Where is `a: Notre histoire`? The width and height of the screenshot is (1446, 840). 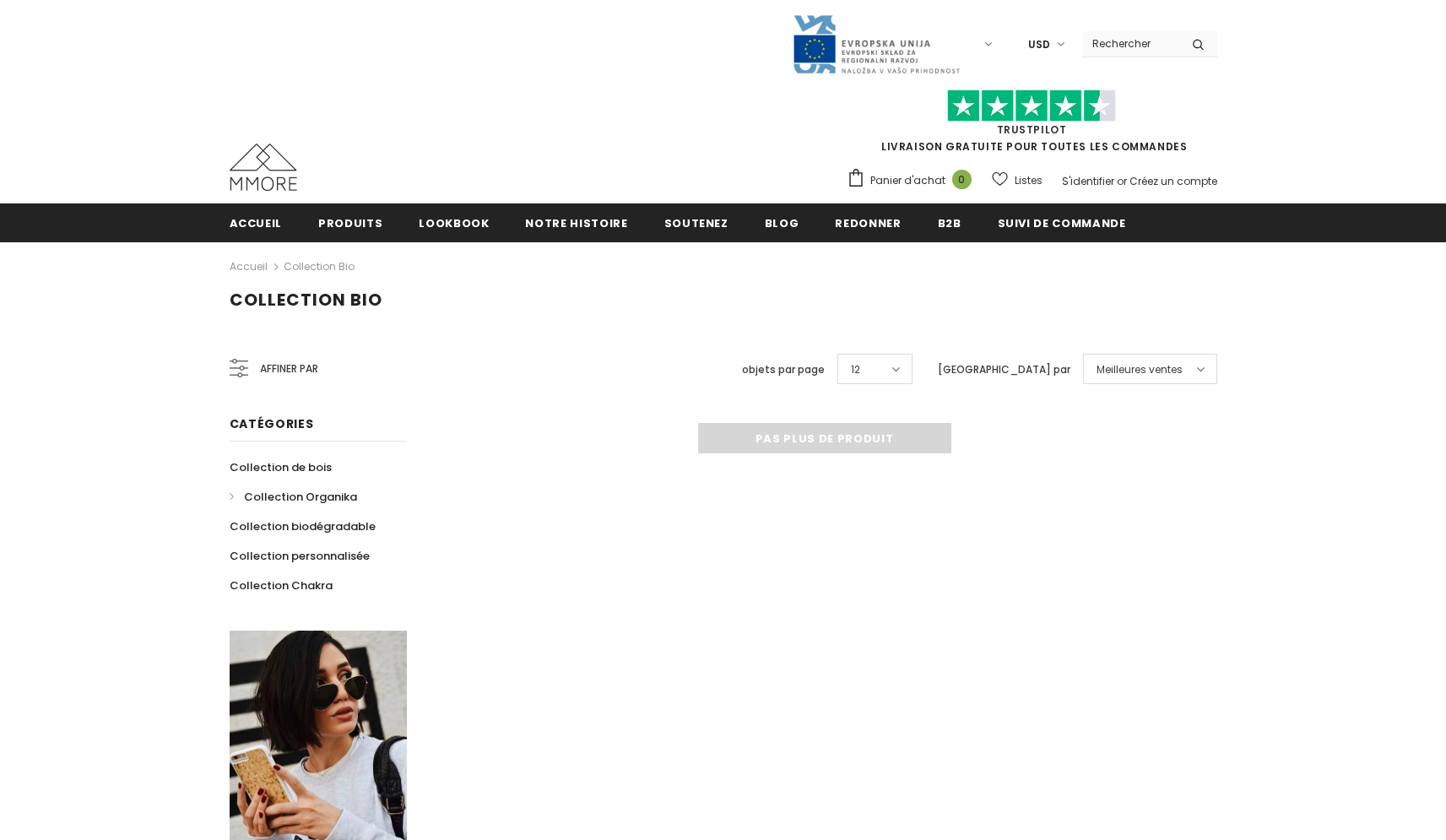 a: Notre histoire is located at coordinates (576, 222).